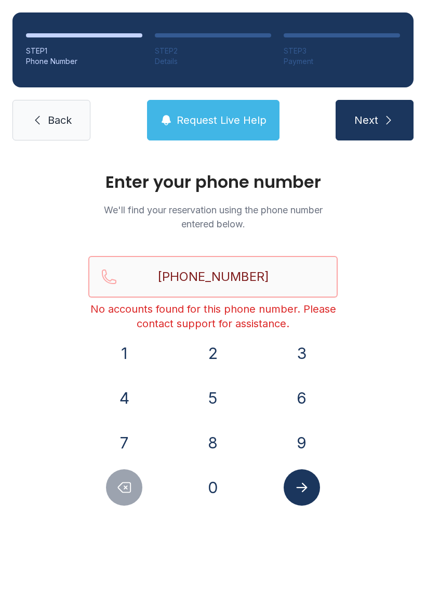  I want to click on button: 0, so click(213, 487).